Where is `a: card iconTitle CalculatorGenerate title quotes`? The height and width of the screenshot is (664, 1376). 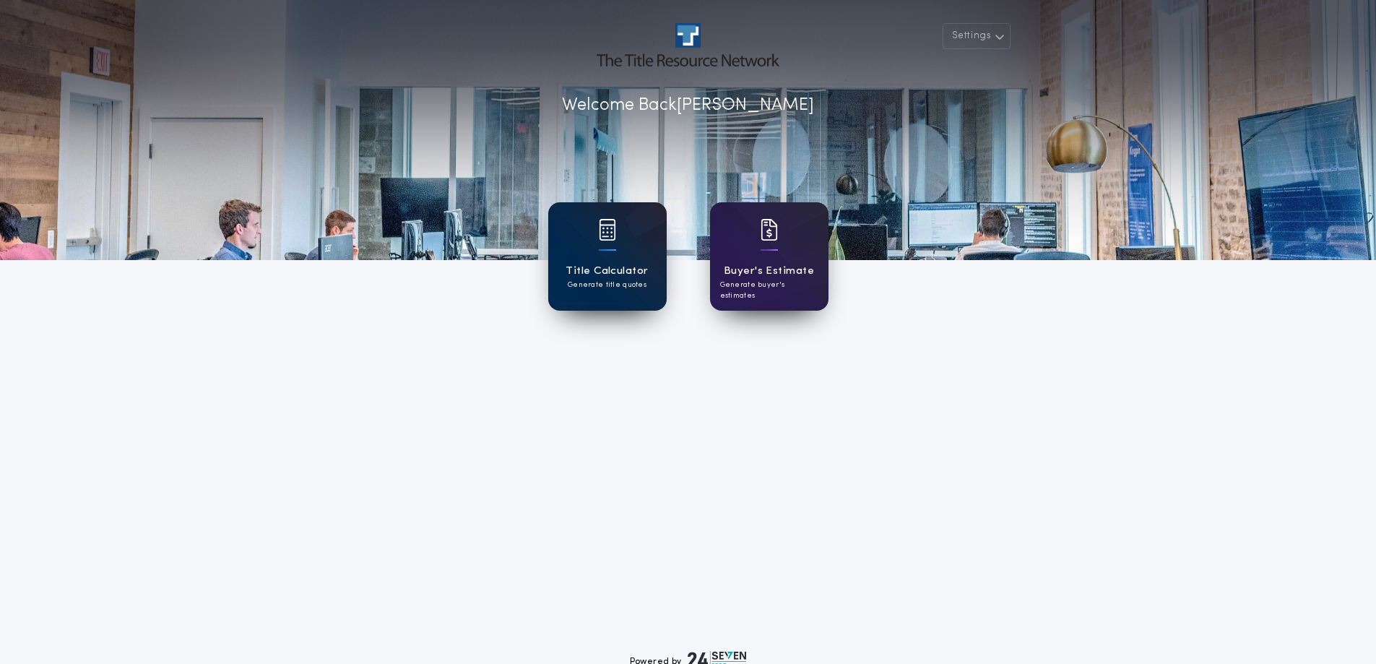
a: card iconTitle CalculatorGenerate title quotes is located at coordinates (607, 256).